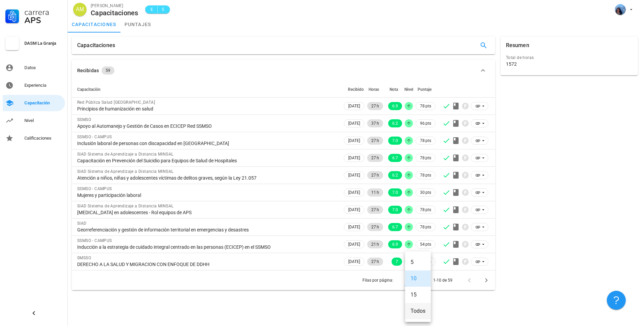 Image resolution: width=642 pixels, height=326 pixels. Describe the element at coordinates (426, 192) in the screenshot. I see `span: 30 pts` at that location.